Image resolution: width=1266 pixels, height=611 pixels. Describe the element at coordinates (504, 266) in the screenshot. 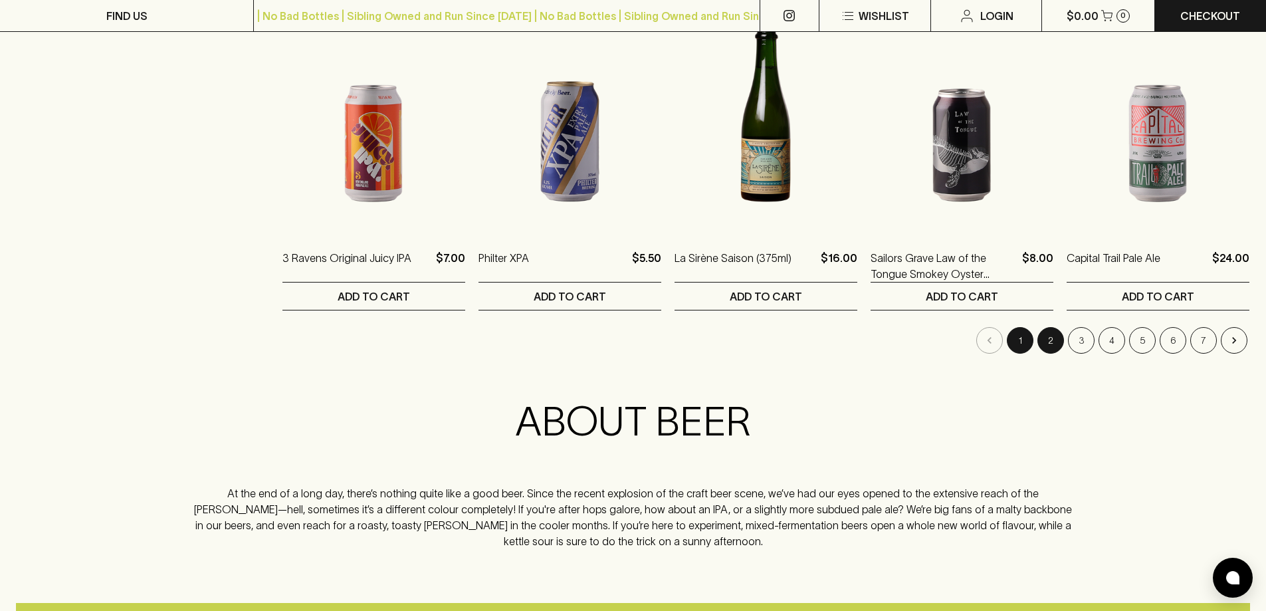

I see `p: Philter XPA` at that location.